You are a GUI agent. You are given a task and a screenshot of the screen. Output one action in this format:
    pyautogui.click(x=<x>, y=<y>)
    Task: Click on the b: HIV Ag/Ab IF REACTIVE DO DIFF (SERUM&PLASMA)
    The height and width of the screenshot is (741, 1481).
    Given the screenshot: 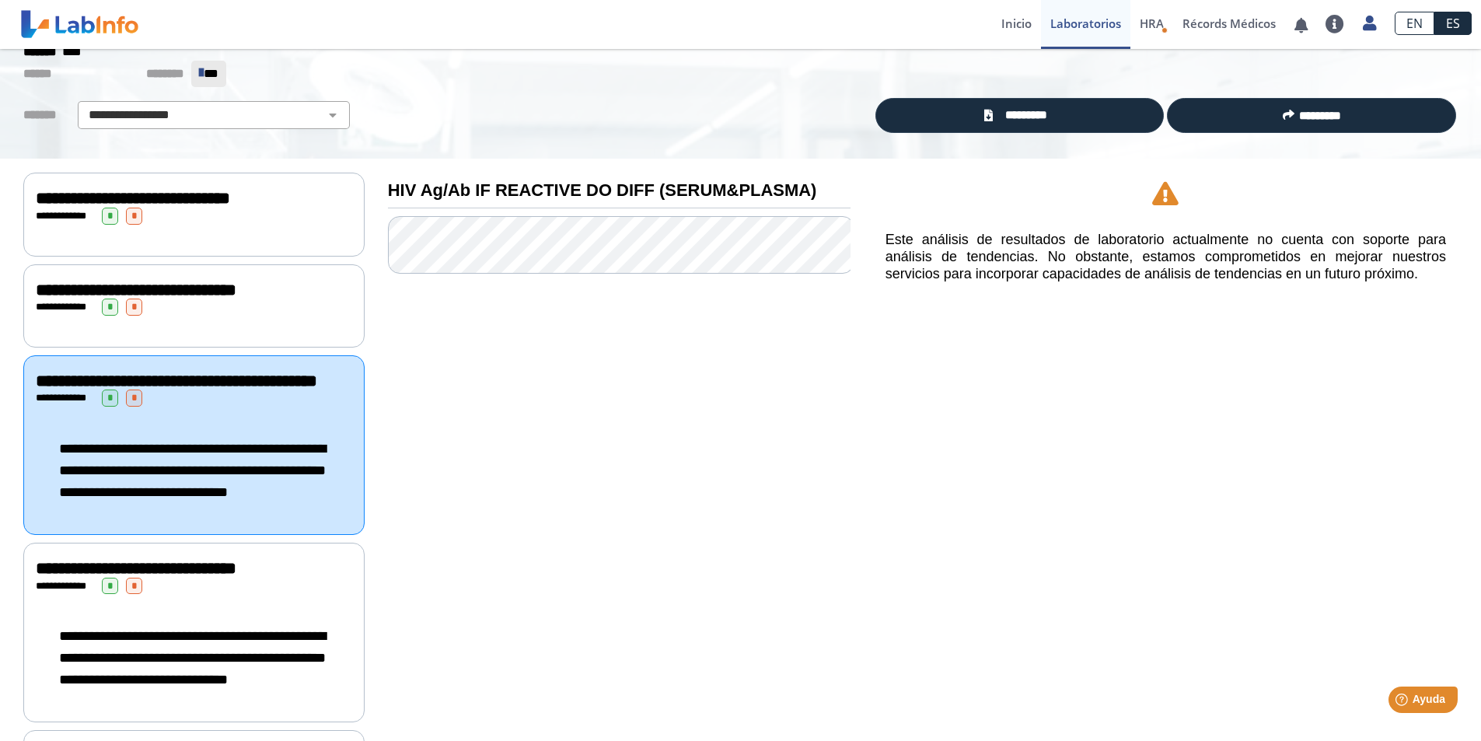 What is the action you would take?
    pyautogui.click(x=603, y=190)
    